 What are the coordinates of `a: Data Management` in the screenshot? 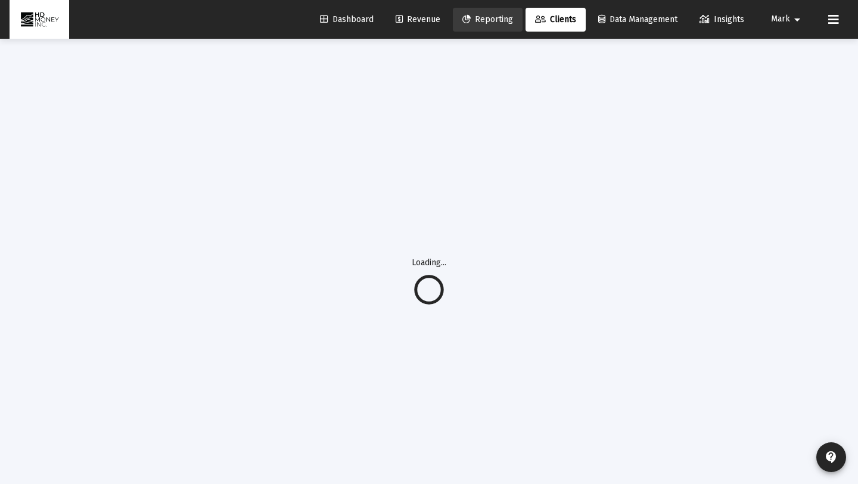 It's located at (637, 20).